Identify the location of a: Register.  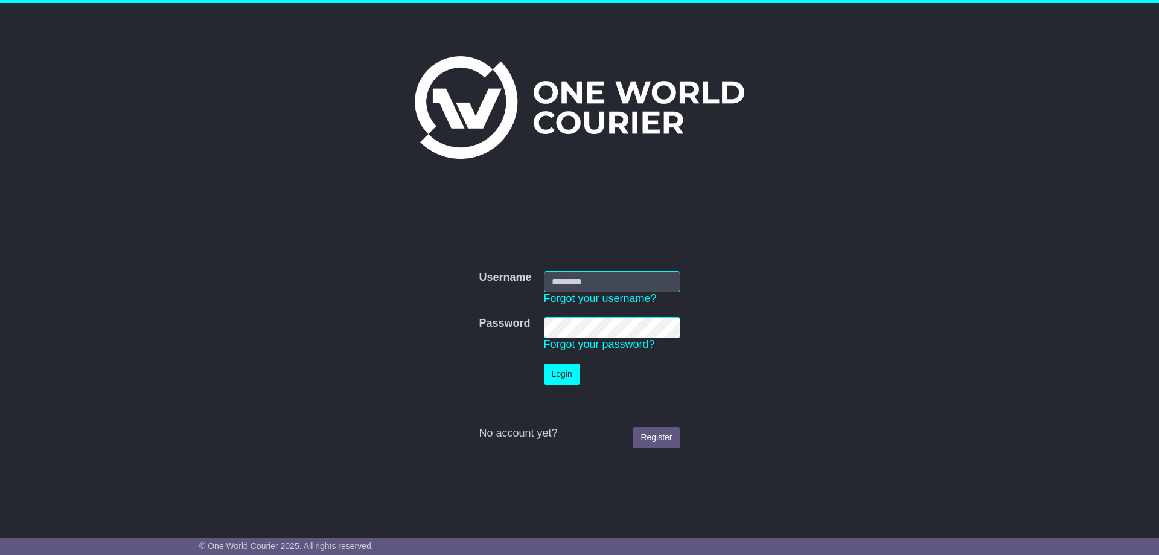
(656, 437).